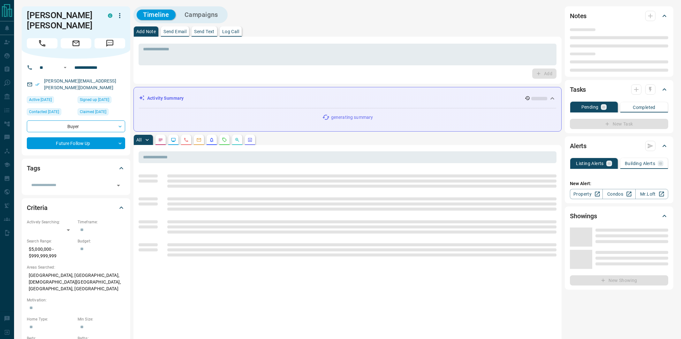 This screenshot has height=339, width=681. I want to click on h2: Tags, so click(33, 168).